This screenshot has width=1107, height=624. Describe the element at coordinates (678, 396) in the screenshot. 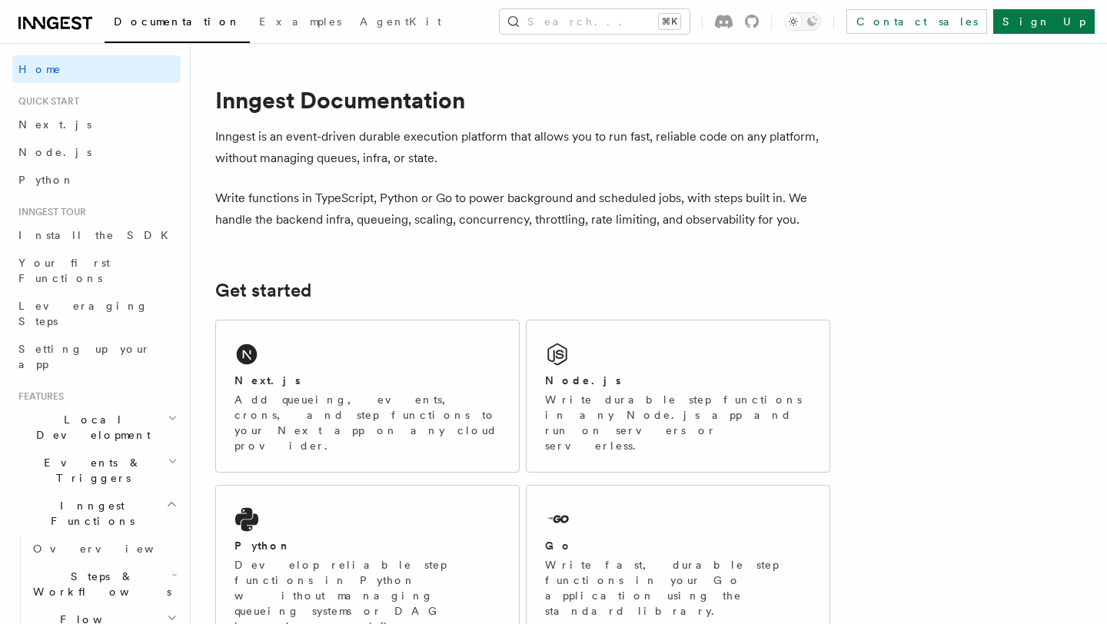

I see `a: Node.jsWrite durable step functions in any Node.js app and run on servers or serverless.` at that location.